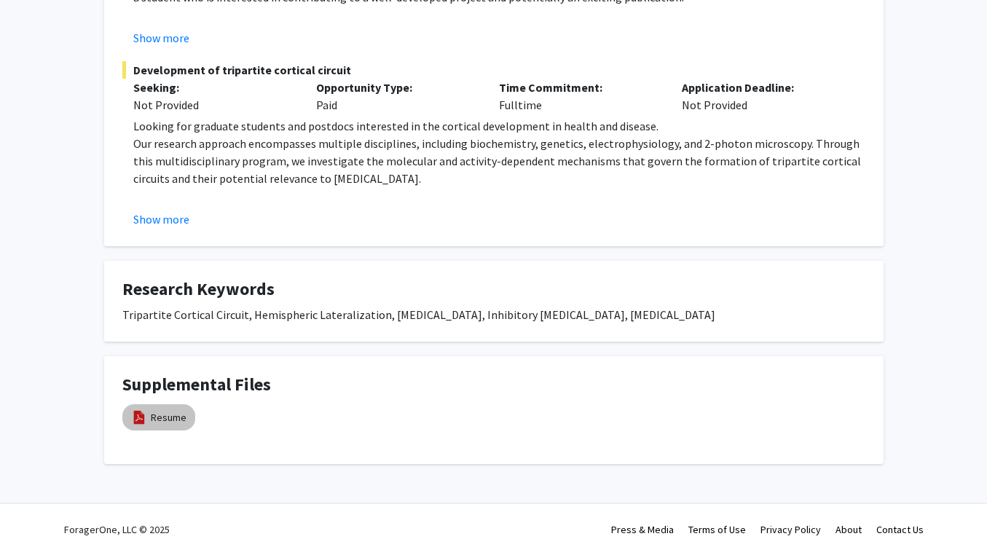 Image resolution: width=987 pixels, height=555 pixels. What do you see at coordinates (494, 385) in the screenshot?
I see `h4: Supplemental Files` at bounding box center [494, 385].